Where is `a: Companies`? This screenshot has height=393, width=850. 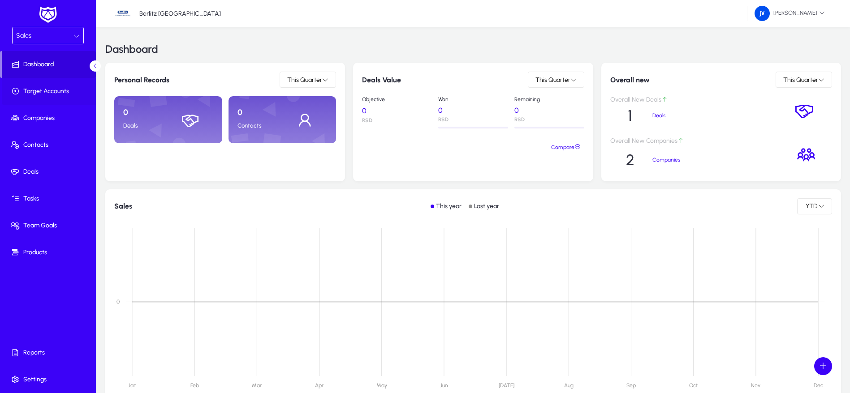
a: Companies is located at coordinates (50, 118).